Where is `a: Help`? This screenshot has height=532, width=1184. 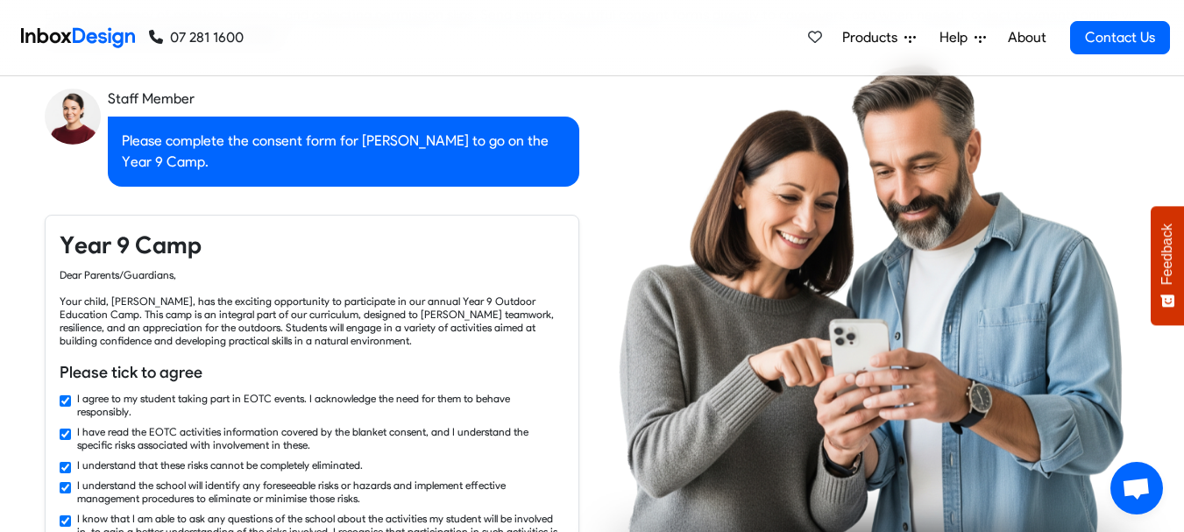 a: Help is located at coordinates (963, 38).